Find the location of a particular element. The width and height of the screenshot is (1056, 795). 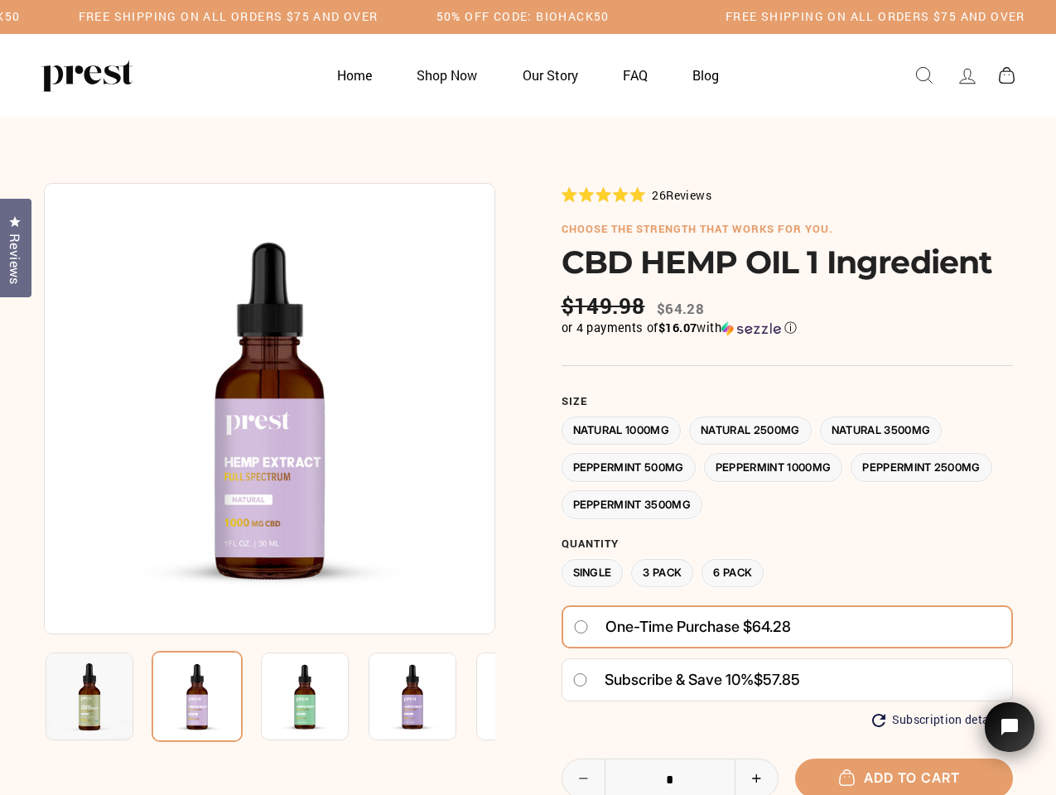

span: Add to cart is located at coordinates (903, 777).